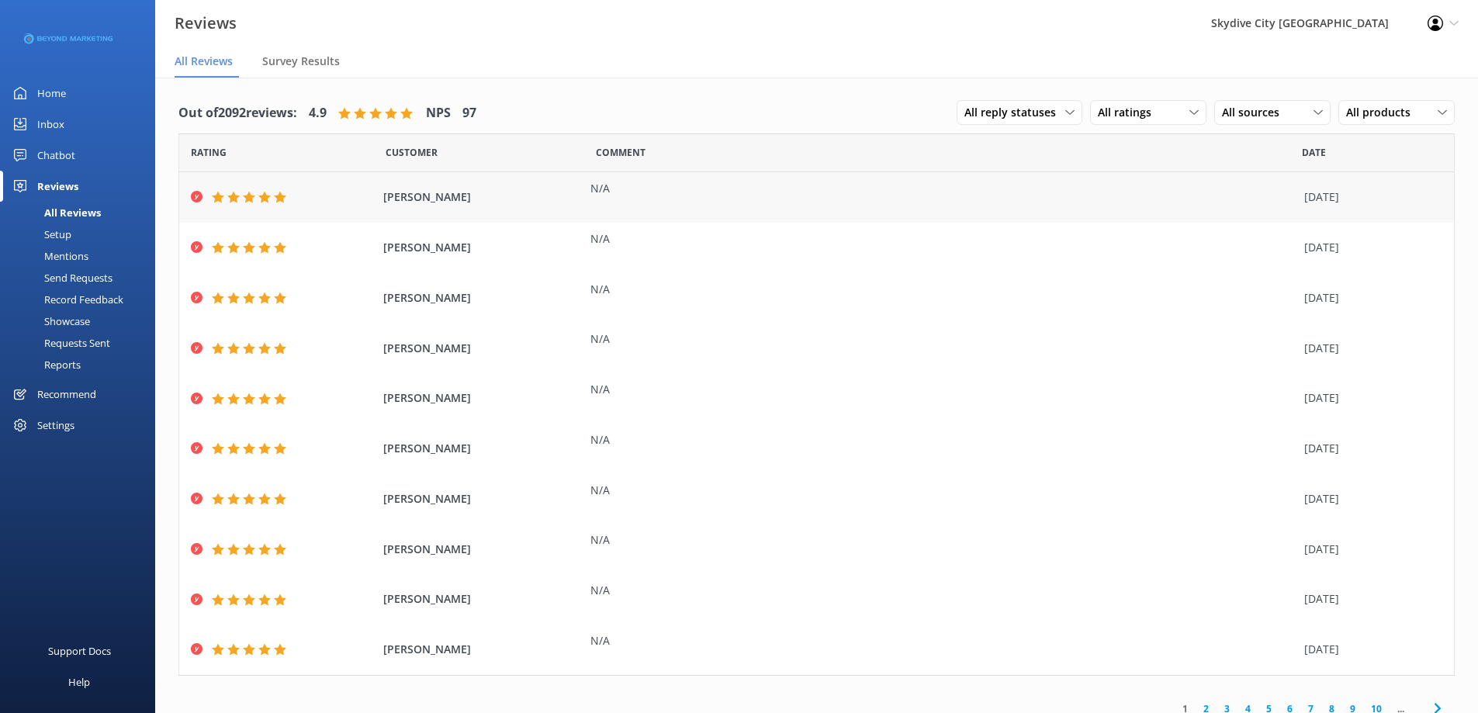 The height and width of the screenshot is (713, 1478). Describe the element at coordinates (60, 343) in the screenshot. I see `div: Requests Sent` at that location.